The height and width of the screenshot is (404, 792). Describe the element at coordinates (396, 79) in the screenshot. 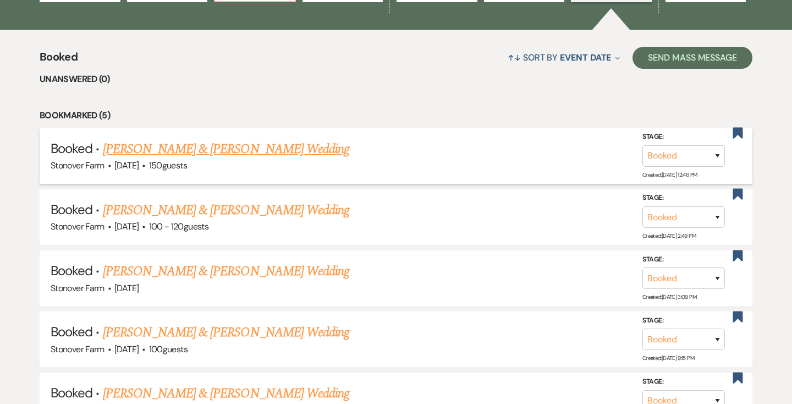

I see `li: Unanswered (0)` at that location.